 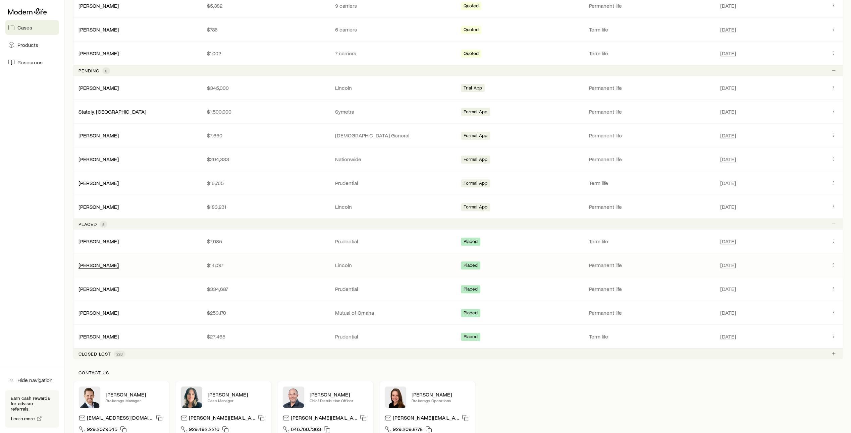 I want to click on p: Mutual of Omaha, so click(x=394, y=313).